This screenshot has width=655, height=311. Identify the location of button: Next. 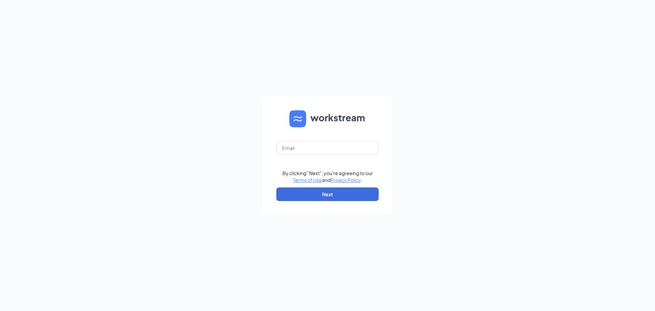
(327, 194).